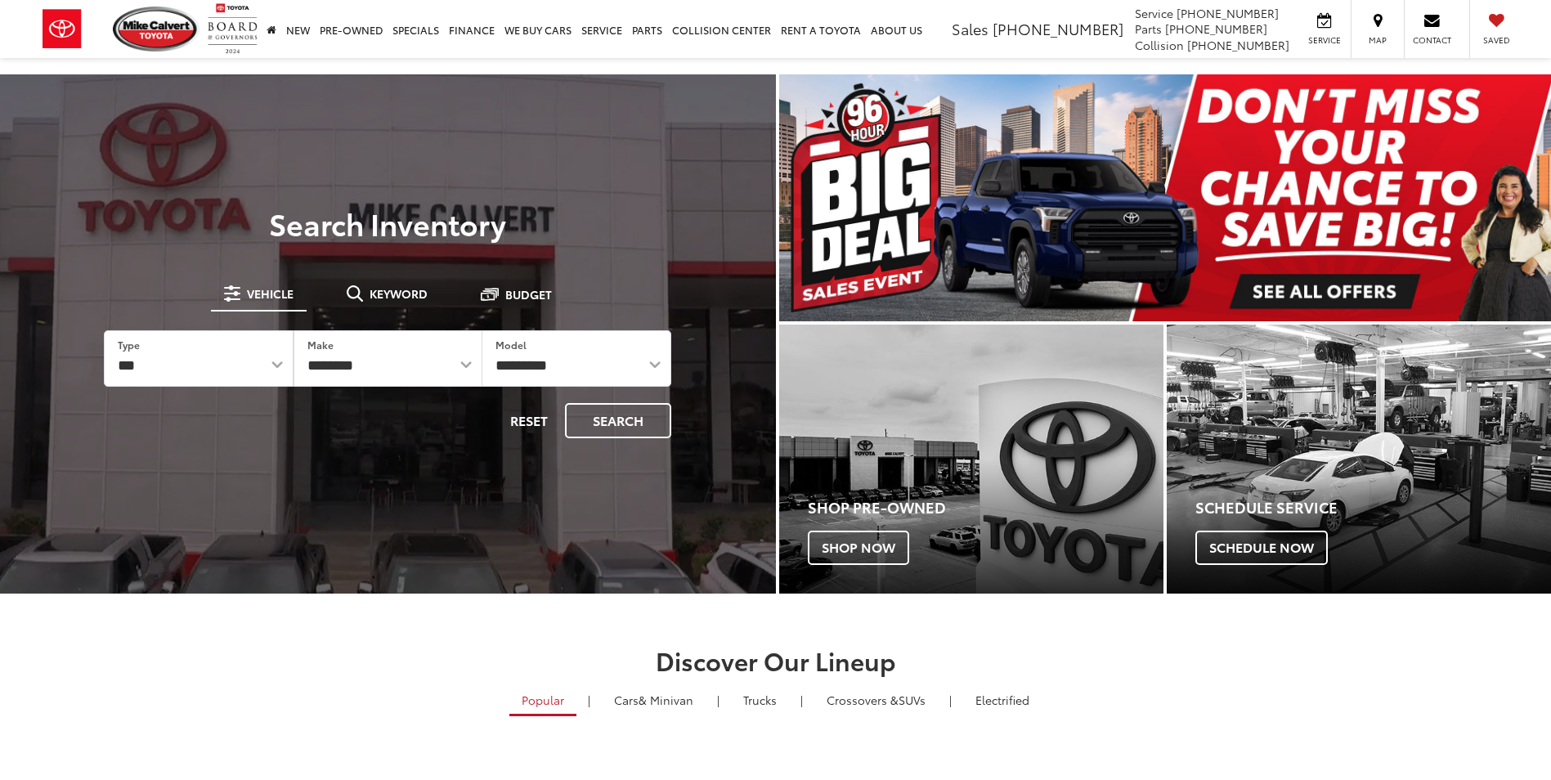 This screenshot has height=780, width=1551. Describe the element at coordinates (1003, 700) in the screenshot. I see `a: Electrified` at that location.